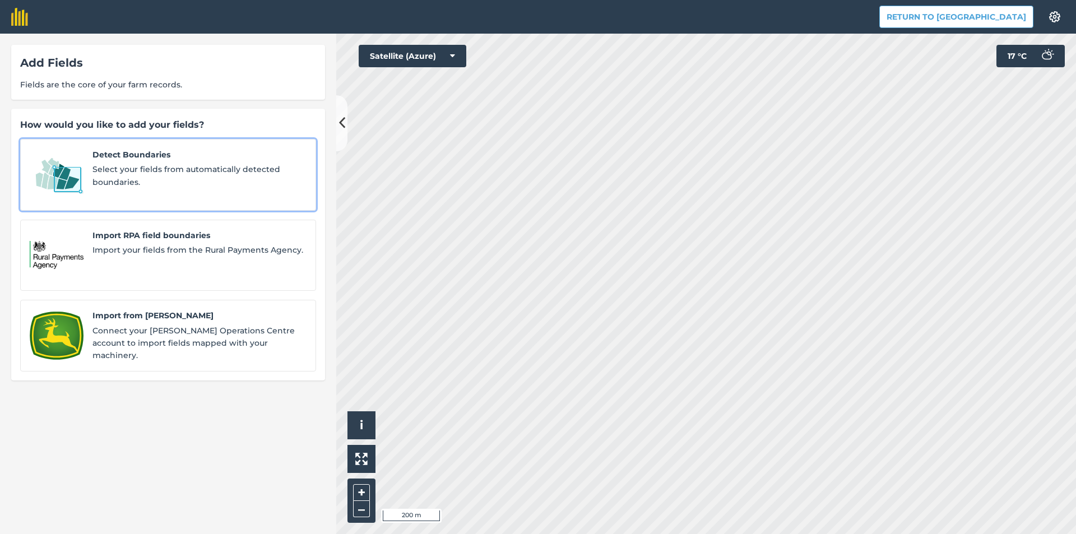  Describe the element at coordinates (199, 175) in the screenshot. I see `span: Select your fields from automatically detected boundaries.` at that location.